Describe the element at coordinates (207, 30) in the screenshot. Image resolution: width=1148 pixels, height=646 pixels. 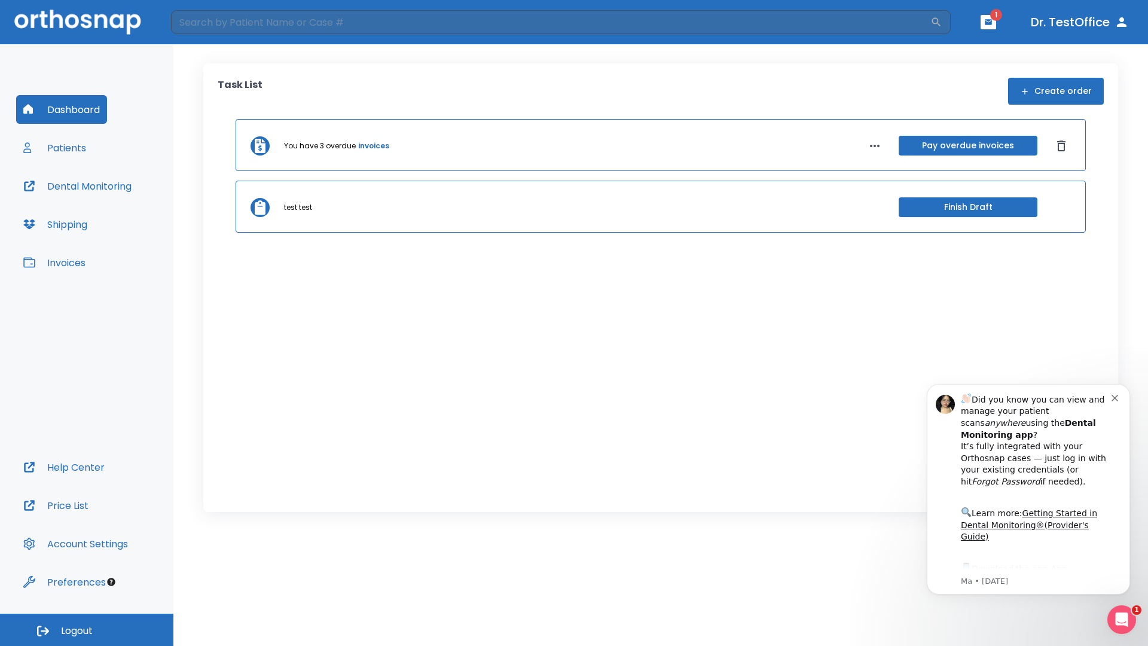
I see `button: Dismiss notification` at that location.